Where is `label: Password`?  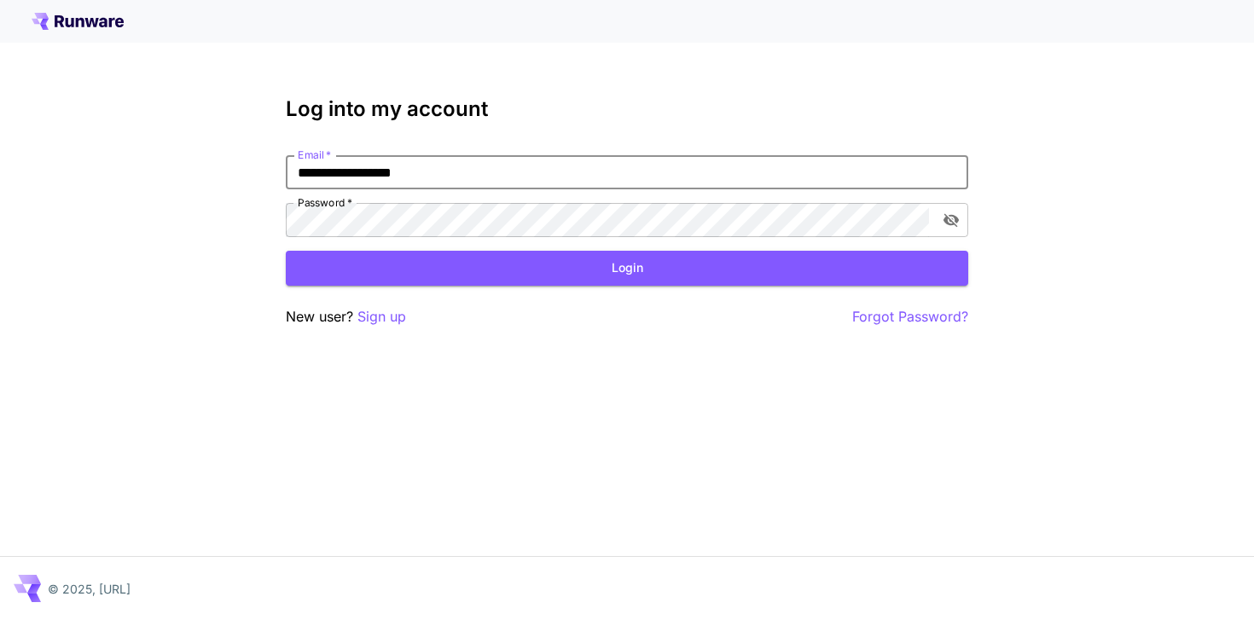 label: Password is located at coordinates (325, 202).